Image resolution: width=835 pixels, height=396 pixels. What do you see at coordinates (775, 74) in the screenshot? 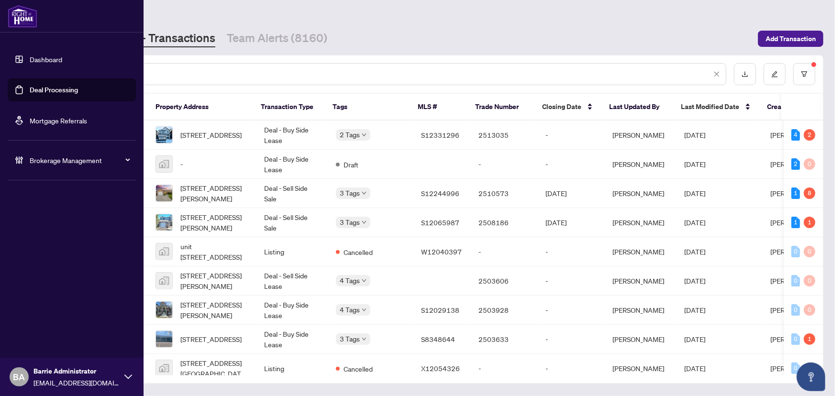
I see `span: edit` at bounding box center [775, 74].